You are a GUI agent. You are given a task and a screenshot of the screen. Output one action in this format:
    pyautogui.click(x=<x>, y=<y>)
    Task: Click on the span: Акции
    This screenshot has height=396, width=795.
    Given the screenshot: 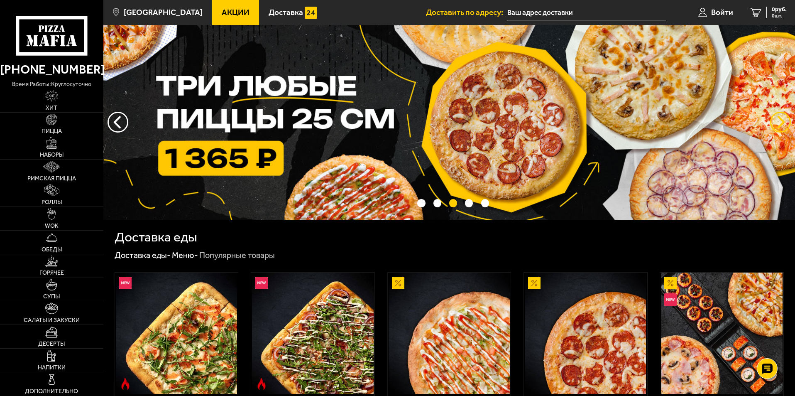 What is the action you would take?
    pyautogui.click(x=235, y=12)
    